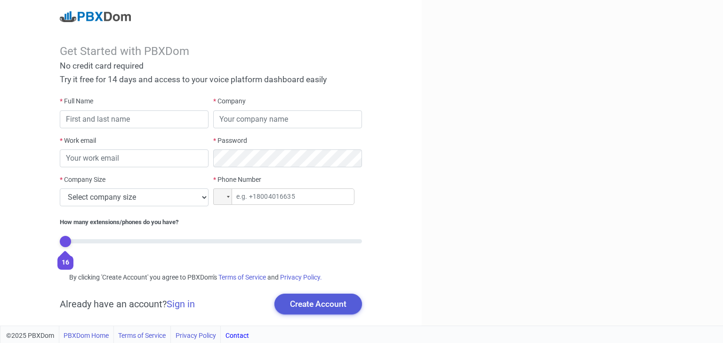 The width and height of the screenshot is (723, 343). What do you see at coordinates (193, 72) in the screenshot?
I see `span: No credit card required Try it free for 14 days and access to your voice platform dashboard easily` at bounding box center [193, 72].